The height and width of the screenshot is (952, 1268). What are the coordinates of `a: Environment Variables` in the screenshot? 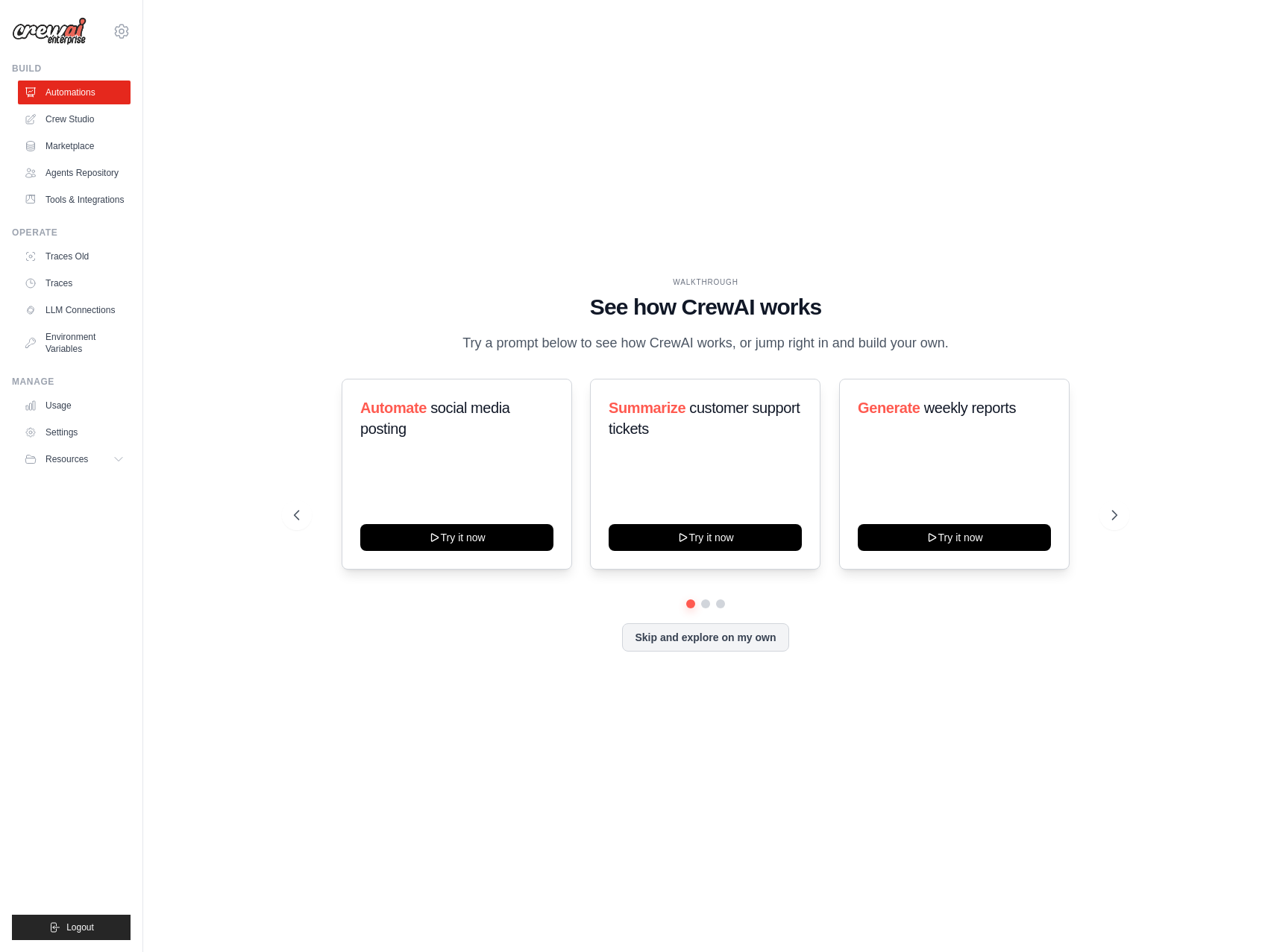 It's located at (74, 343).